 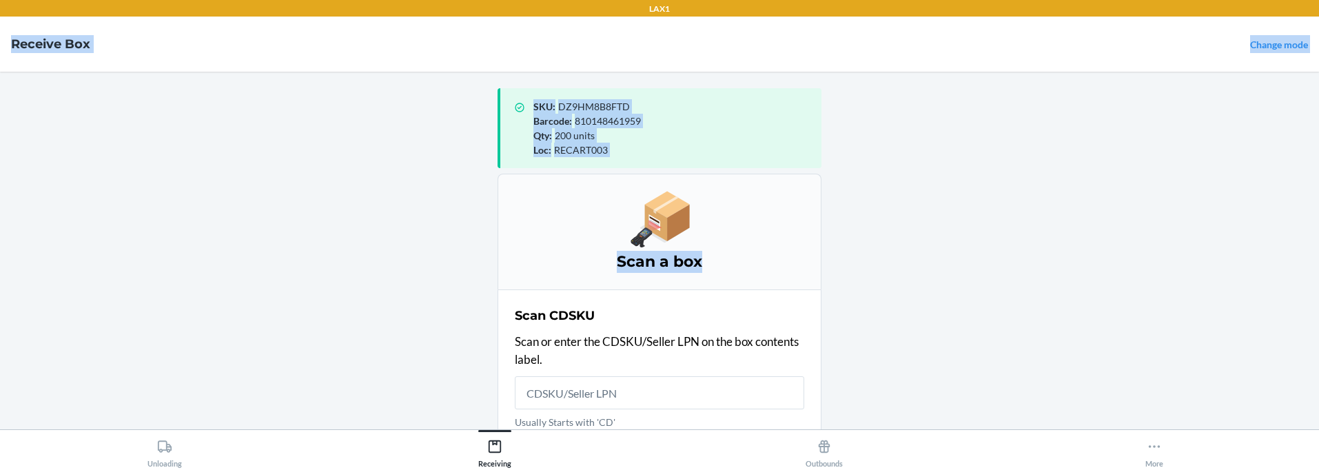 I want to click on span: Qty :, so click(x=542, y=135).